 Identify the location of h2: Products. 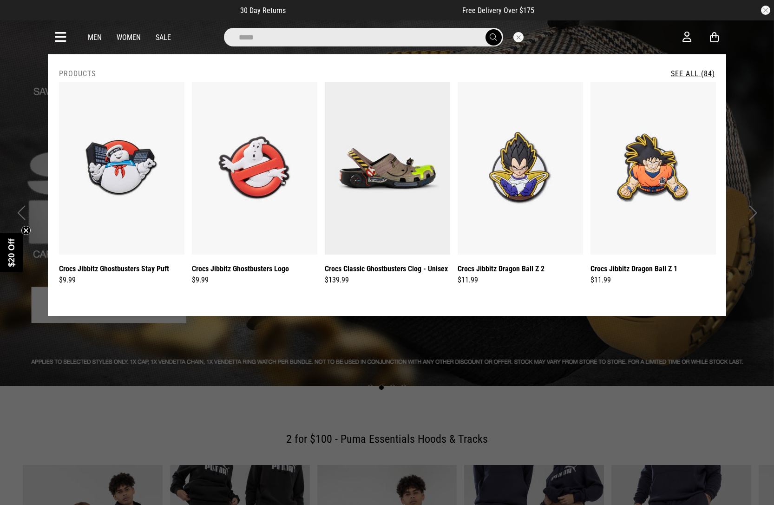
(77, 73).